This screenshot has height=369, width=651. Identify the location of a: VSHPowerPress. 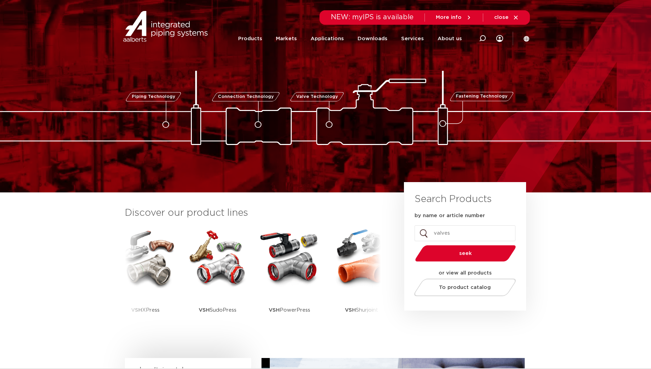
(290, 279).